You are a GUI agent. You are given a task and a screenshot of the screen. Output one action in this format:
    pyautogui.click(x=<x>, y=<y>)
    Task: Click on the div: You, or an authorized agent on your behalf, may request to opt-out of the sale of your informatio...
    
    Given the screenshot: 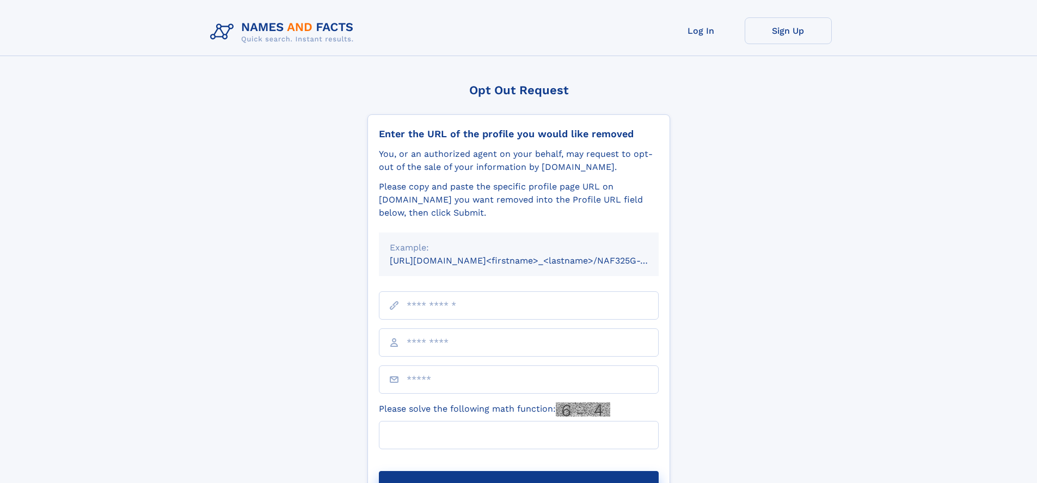 What is the action you would take?
    pyautogui.click(x=519, y=161)
    